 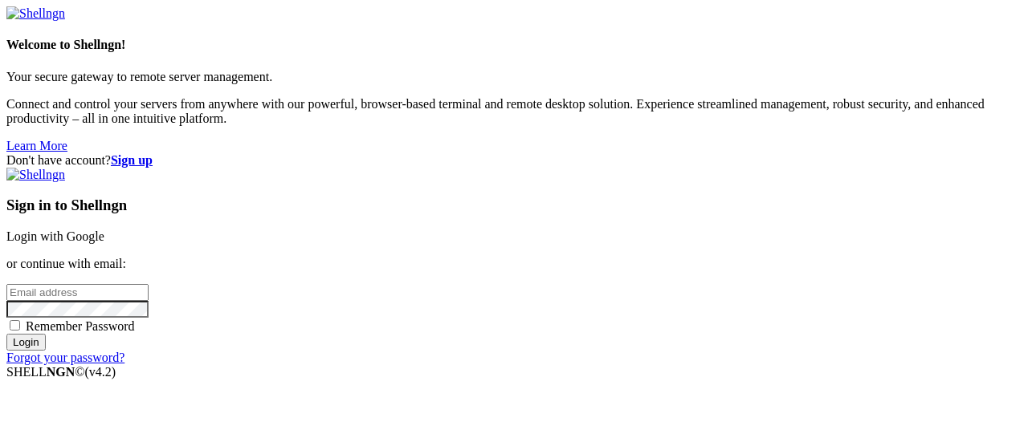 I want to click on span: SHELL ©, so click(x=61, y=372).